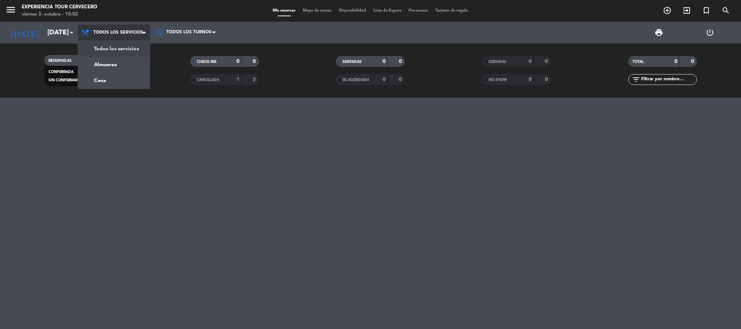 This screenshot has width=741, height=329. Describe the element at coordinates (687, 10) in the screenshot. I see `i: exit_to_app` at that location.